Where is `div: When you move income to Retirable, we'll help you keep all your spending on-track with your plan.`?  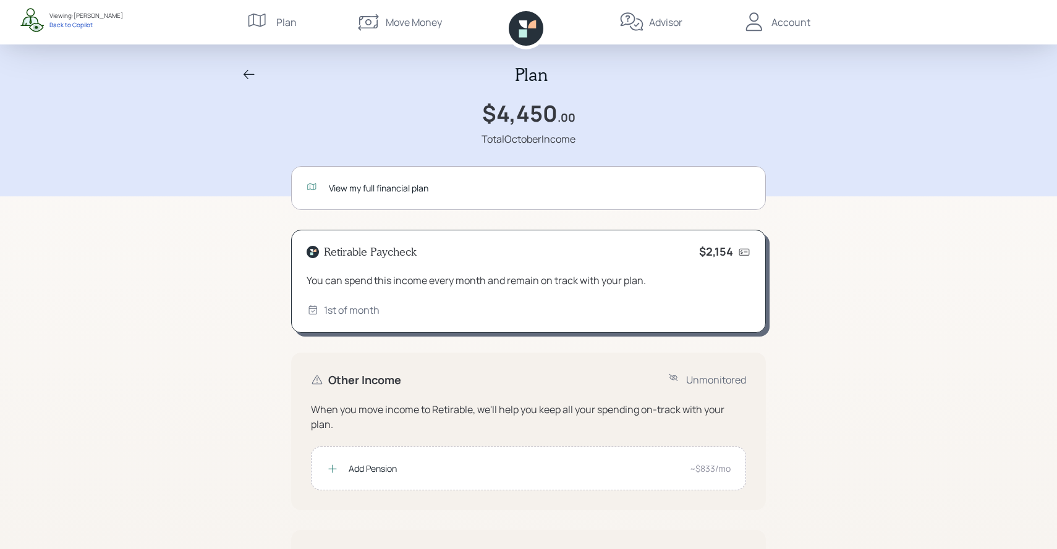 div: When you move income to Retirable, we'll help you keep all your spending on-track with your plan. is located at coordinates (528, 417).